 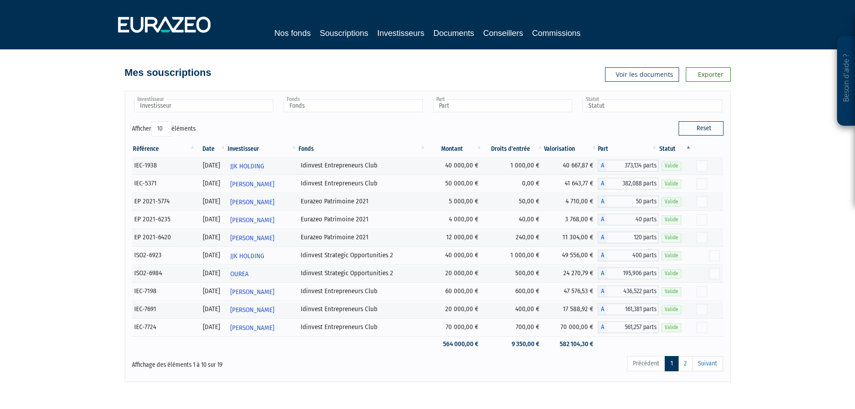 What do you see at coordinates (571, 309) in the screenshot?
I see `td: 17 588,92 €` at bounding box center [571, 309].